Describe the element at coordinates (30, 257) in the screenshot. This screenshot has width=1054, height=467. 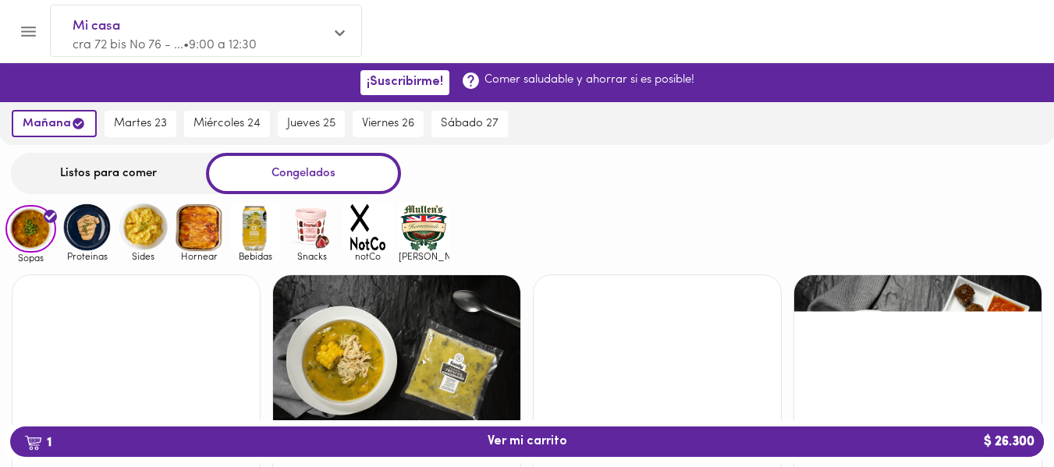
I see `span: Sopas` at that location.